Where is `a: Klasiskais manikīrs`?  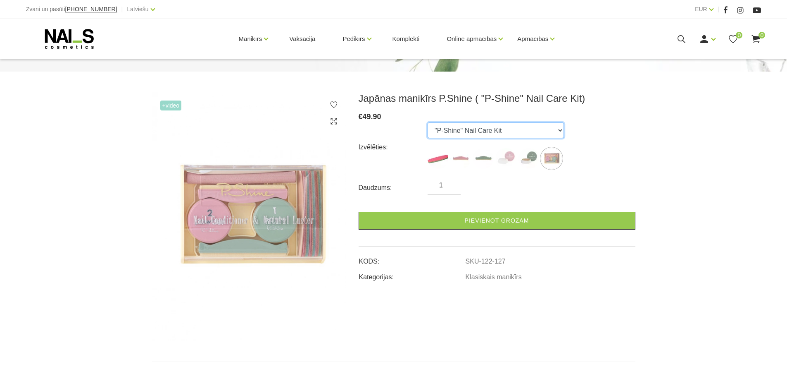
a: Klasiskais manikīrs is located at coordinates (494, 277).